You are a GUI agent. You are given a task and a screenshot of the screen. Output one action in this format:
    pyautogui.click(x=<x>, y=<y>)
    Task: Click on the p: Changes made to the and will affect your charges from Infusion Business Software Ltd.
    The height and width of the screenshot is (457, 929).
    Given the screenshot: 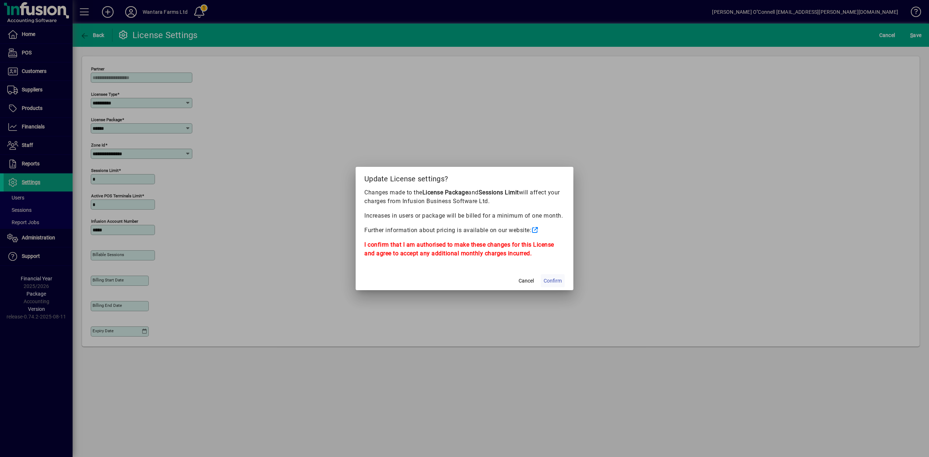 What is the action you would take?
    pyautogui.click(x=464, y=197)
    